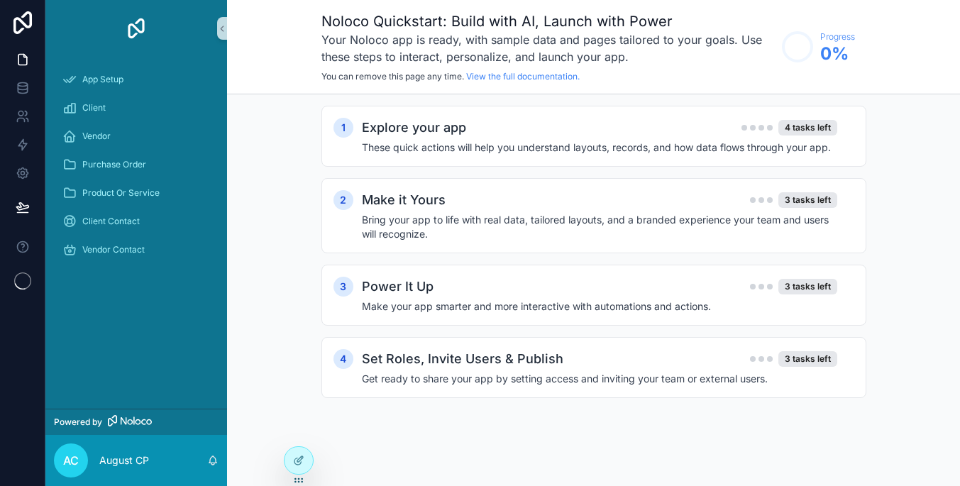 This screenshot has height=486, width=960. I want to click on a: Purchase Order, so click(136, 165).